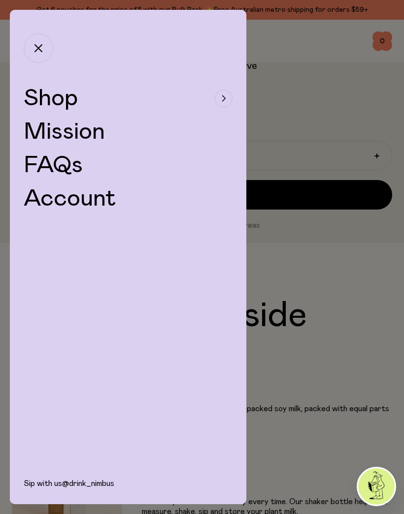 The height and width of the screenshot is (514, 404). I want to click on a: FAQs, so click(53, 165).